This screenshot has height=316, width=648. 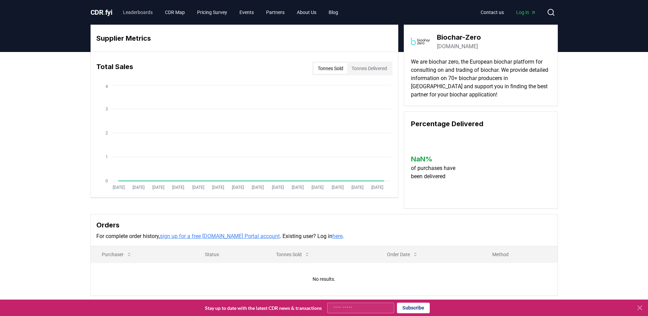 What do you see at coordinates (324, 236) in the screenshot?
I see `p: For complete order history, . Existing user? Log in .` at bounding box center [324, 236].